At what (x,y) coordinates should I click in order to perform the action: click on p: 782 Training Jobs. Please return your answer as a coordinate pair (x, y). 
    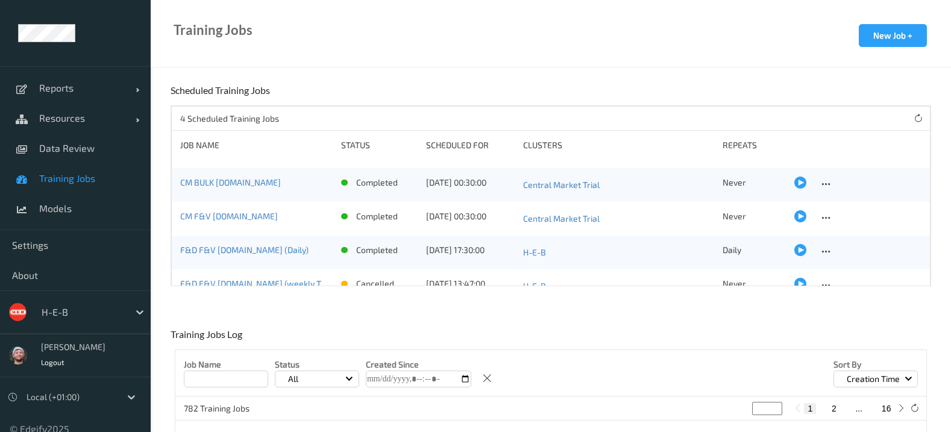
    Looking at the image, I should click on (229, 408).